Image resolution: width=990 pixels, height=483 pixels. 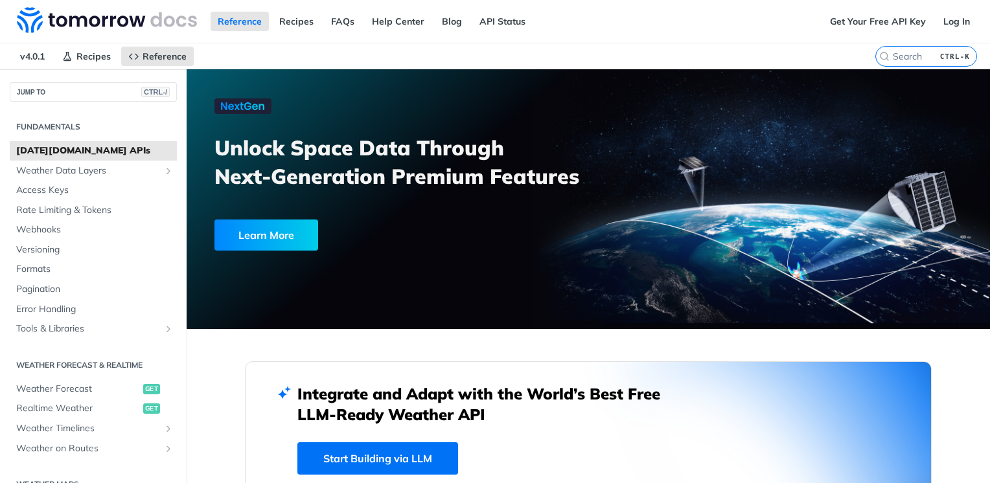 What do you see at coordinates (93, 230) in the screenshot?
I see `a: Webhooks` at bounding box center [93, 230].